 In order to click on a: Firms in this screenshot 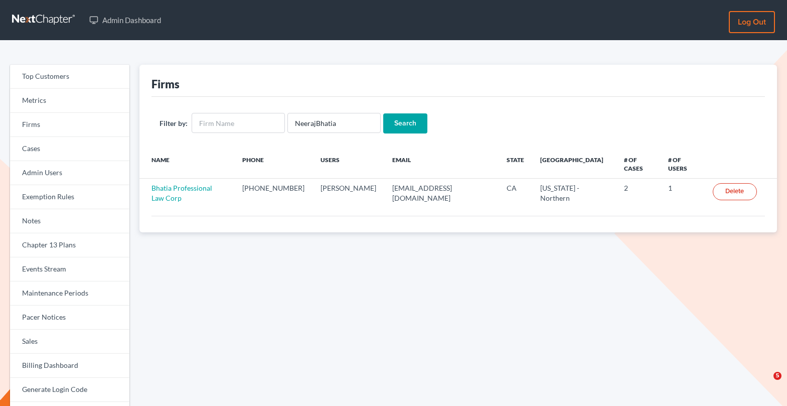, I will do `click(70, 125)`.